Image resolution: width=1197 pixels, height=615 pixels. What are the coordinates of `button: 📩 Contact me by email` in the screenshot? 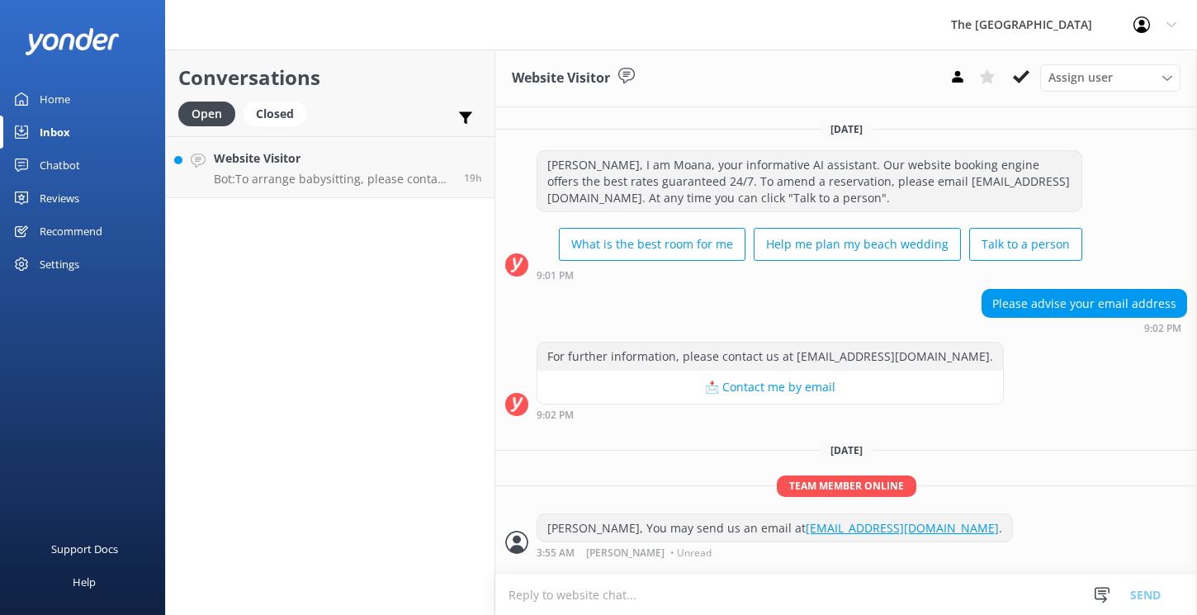 It's located at (771, 387).